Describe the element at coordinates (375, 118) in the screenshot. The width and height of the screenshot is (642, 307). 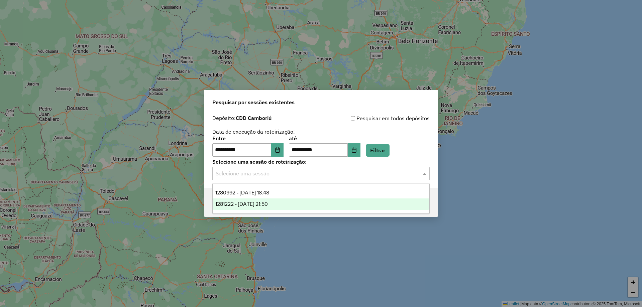
I see `div: Pesquisar em todos depósitos` at that location.